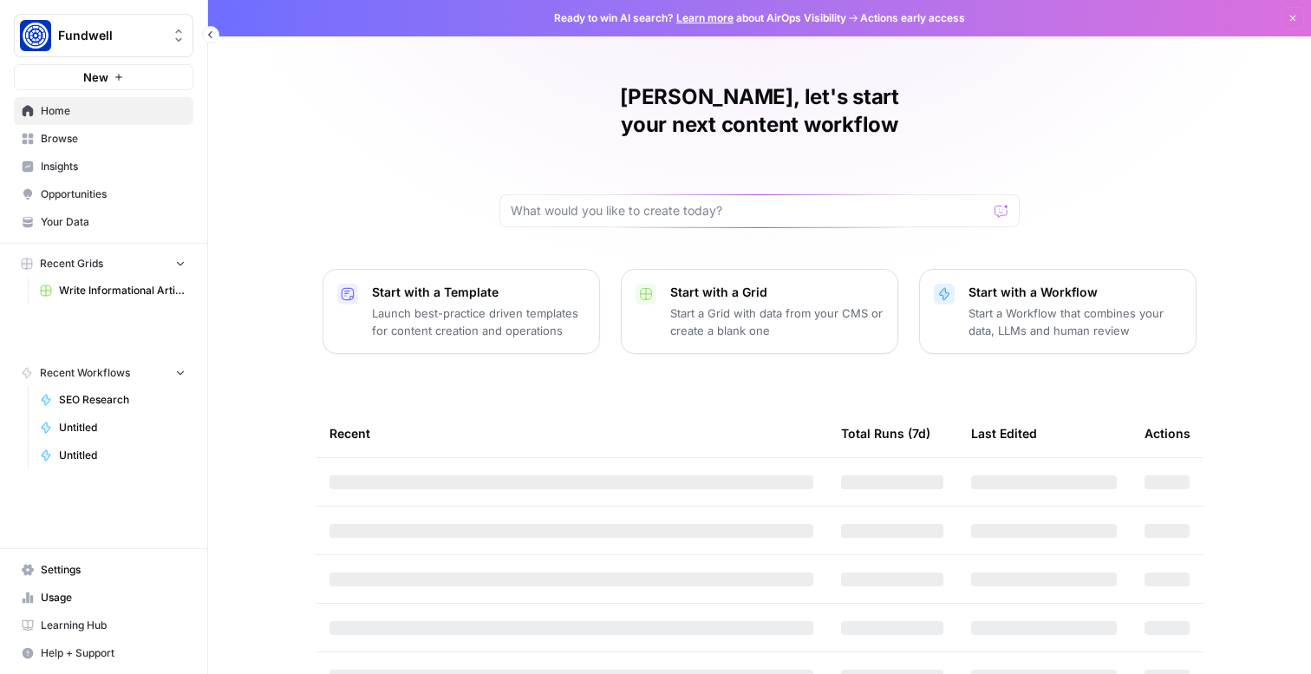  I want to click on p: Start a Grid with data from your CMS or create a blank one, so click(777, 322).